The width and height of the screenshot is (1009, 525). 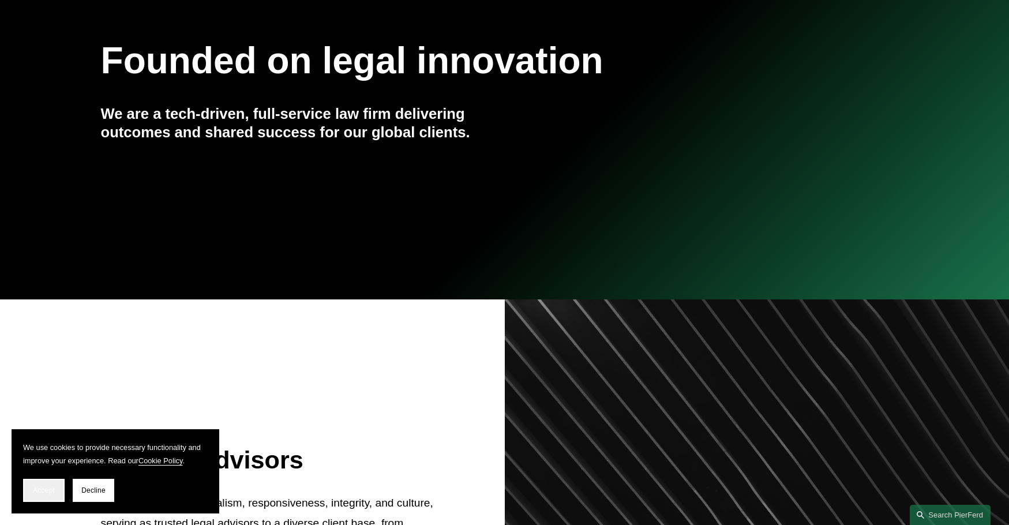 What do you see at coordinates (44, 490) in the screenshot?
I see `span: Accept` at bounding box center [44, 490].